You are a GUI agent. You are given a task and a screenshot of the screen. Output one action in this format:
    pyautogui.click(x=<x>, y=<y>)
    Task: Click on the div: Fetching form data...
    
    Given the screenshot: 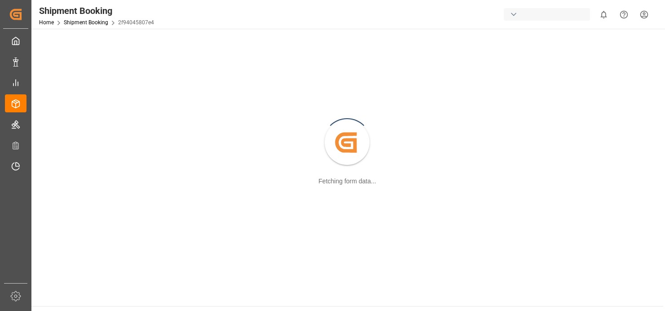 What is the action you would take?
    pyautogui.click(x=347, y=181)
    